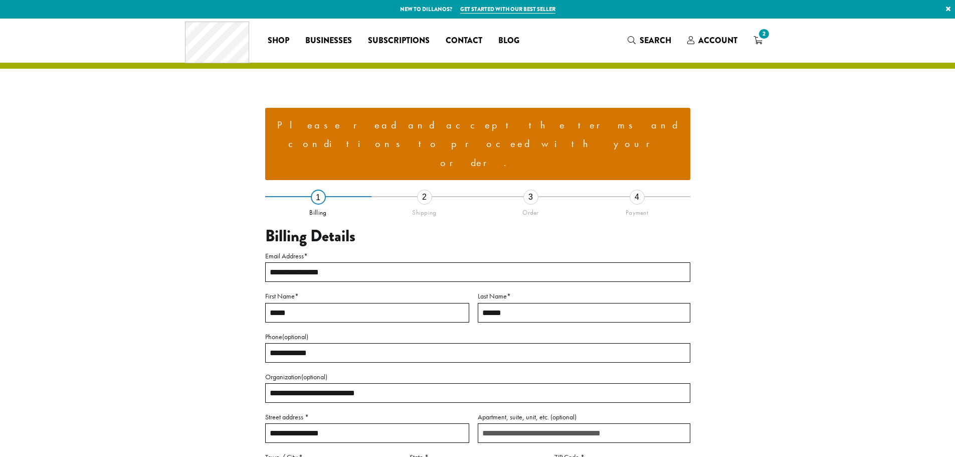  I want to click on a: Get started with our best seller, so click(508, 9).